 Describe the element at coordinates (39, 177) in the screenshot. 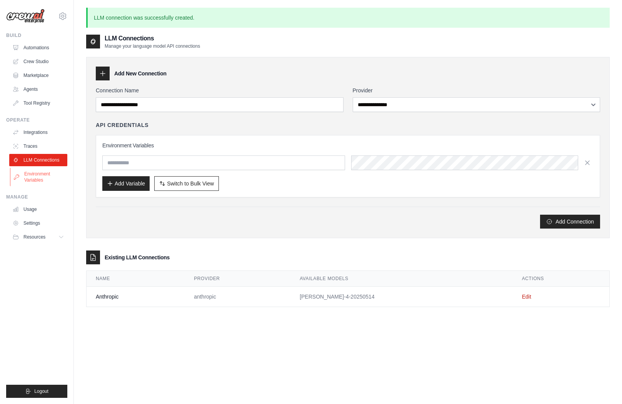

I see `a: Environment Variables` at that location.